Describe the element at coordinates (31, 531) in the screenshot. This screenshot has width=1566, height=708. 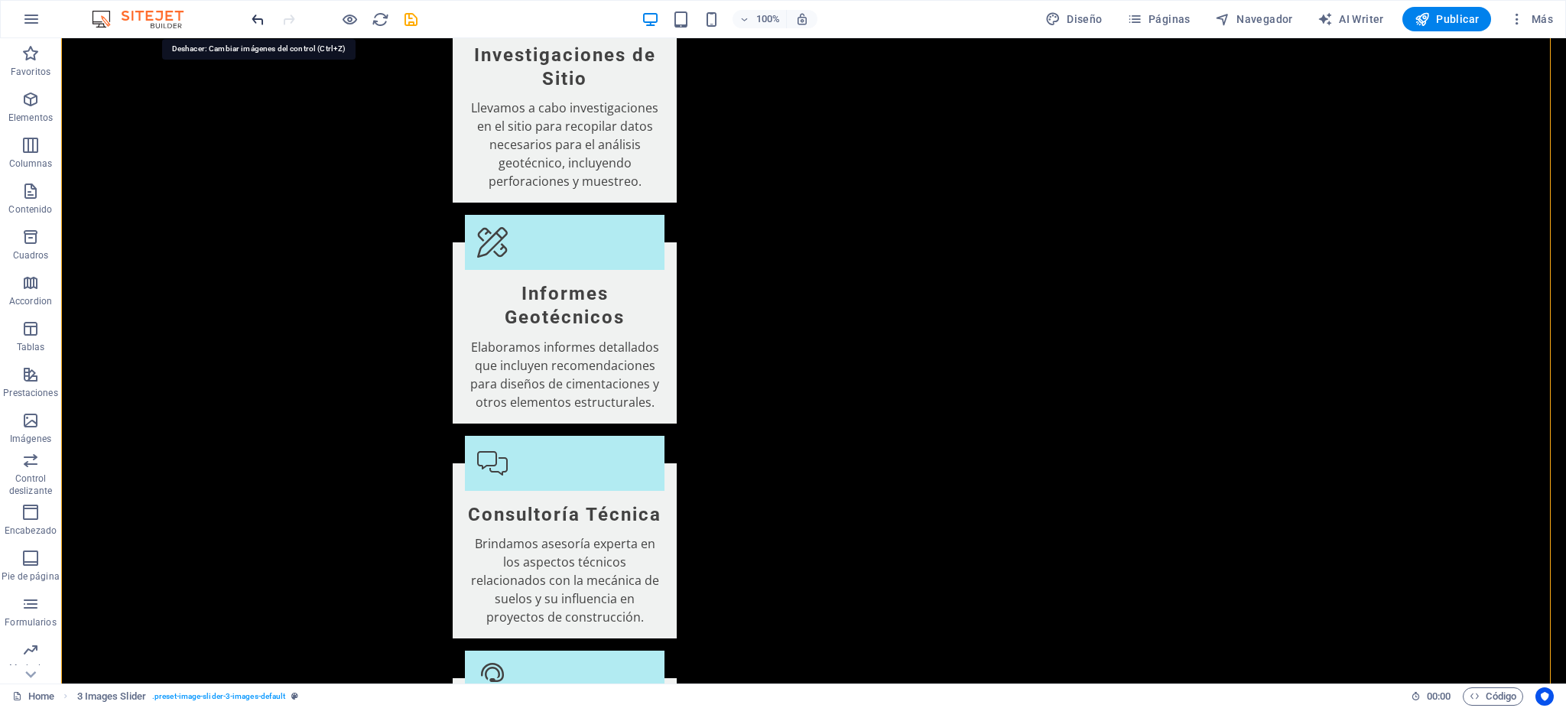
I see `p: Encabezado` at that location.